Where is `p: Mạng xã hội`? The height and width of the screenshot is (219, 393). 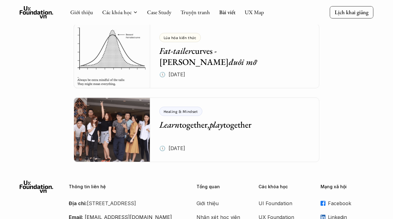
p: Mạng xã hội is located at coordinates (347, 186).